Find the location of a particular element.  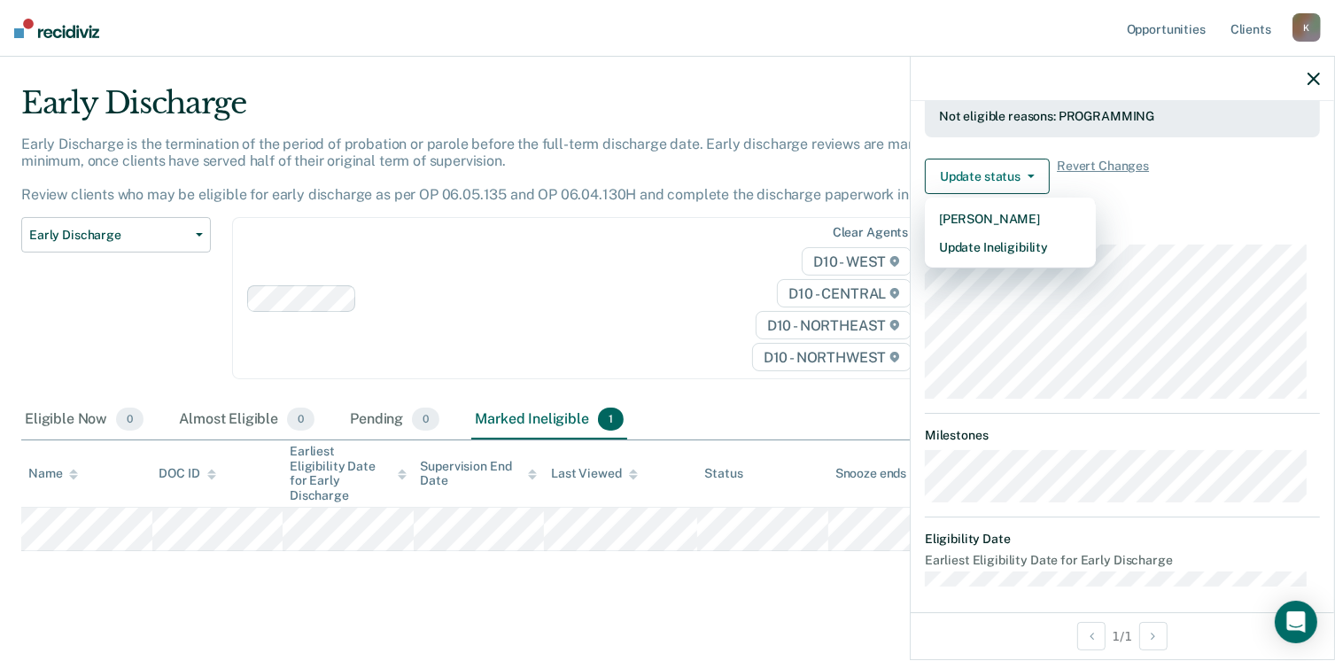

div: Marked Ineligible is located at coordinates (549, 420).